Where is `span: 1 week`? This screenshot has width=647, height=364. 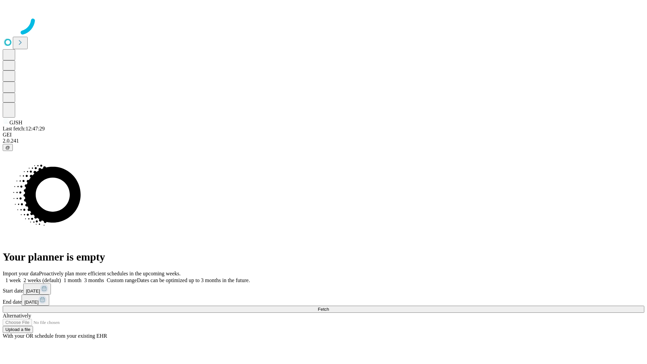 span: 1 week is located at coordinates (13, 280).